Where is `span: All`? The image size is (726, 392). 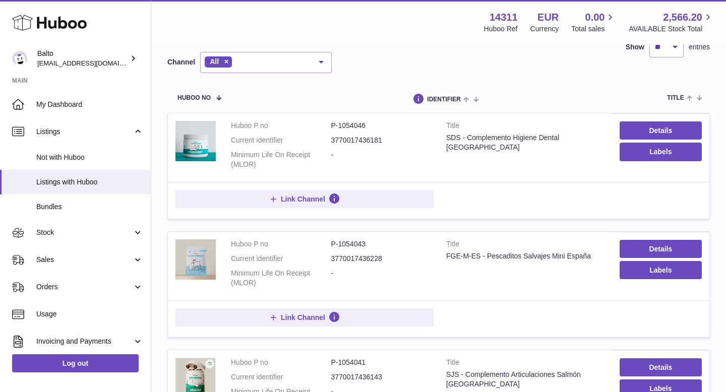 span: All is located at coordinates (214, 61).